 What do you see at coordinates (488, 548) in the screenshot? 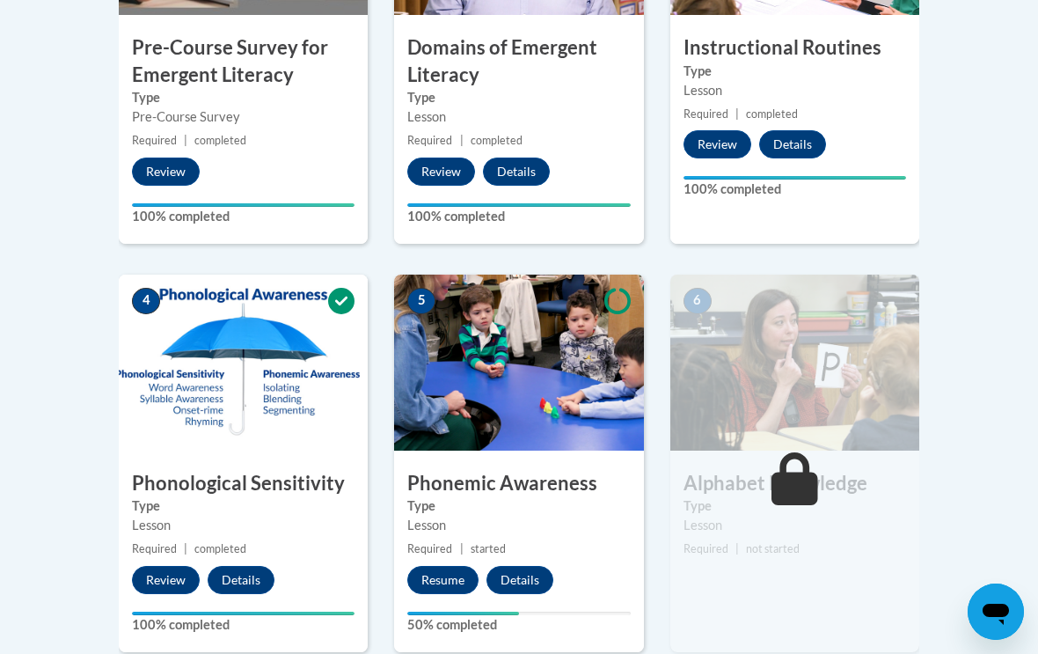
I see `span: started` at bounding box center [488, 548].